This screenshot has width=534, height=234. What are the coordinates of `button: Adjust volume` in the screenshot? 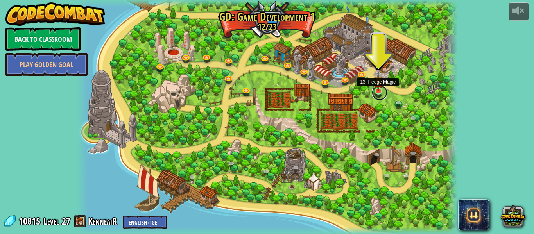 It's located at (518, 11).